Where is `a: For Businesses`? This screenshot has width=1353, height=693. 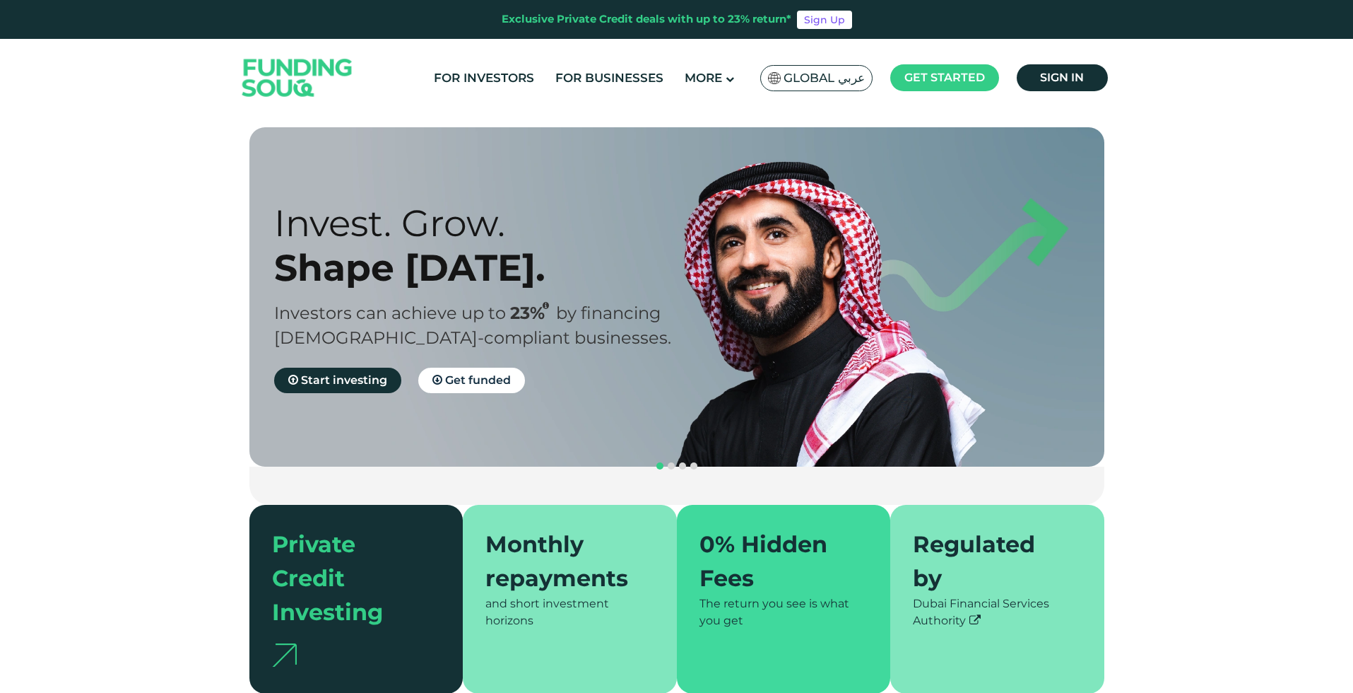
a: For Businesses is located at coordinates (609, 78).